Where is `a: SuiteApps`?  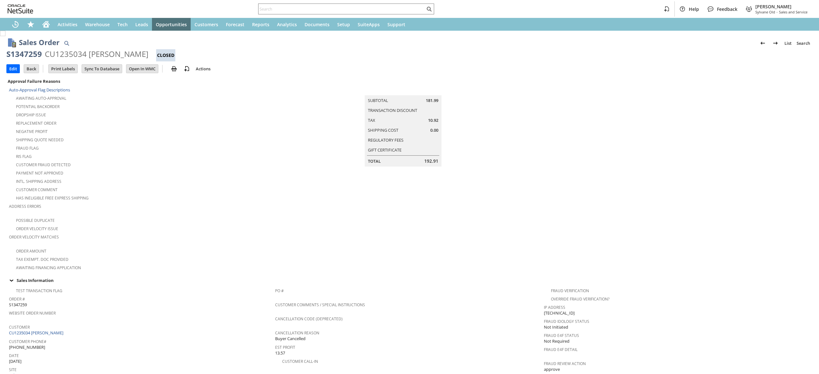
a: SuiteApps is located at coordinates (368, 24).